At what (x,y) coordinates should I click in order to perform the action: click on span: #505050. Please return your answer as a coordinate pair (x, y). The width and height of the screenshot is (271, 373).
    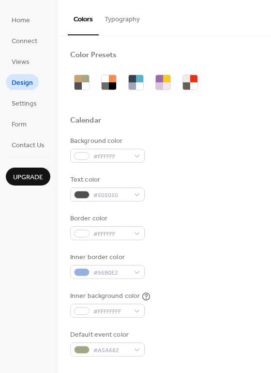
    Looking at the image, I should click on (111, 195).